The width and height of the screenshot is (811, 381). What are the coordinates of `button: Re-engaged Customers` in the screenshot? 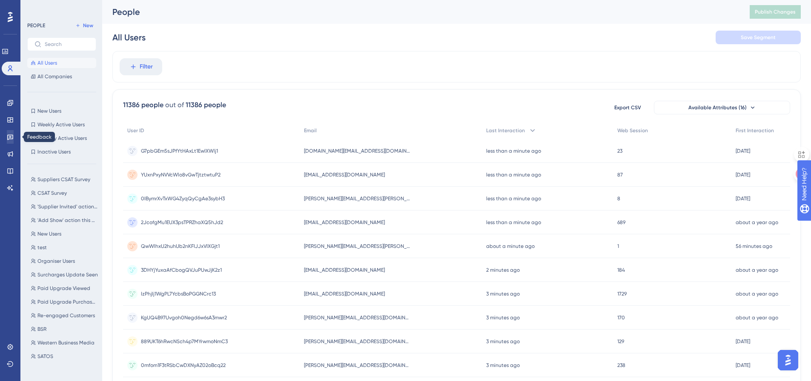 It's located at (64, 316).